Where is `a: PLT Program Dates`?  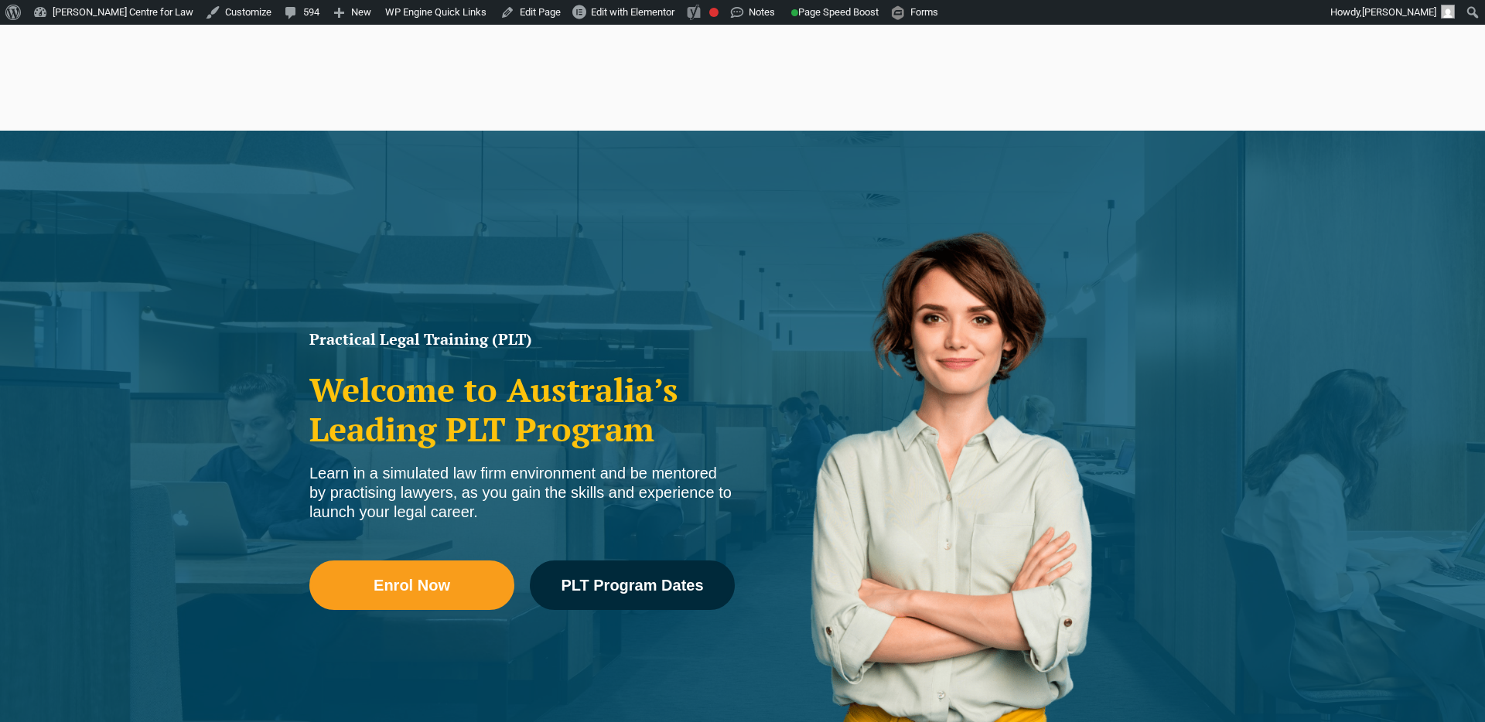
a: PLT Program Dates is located at coordinates (632, 586).